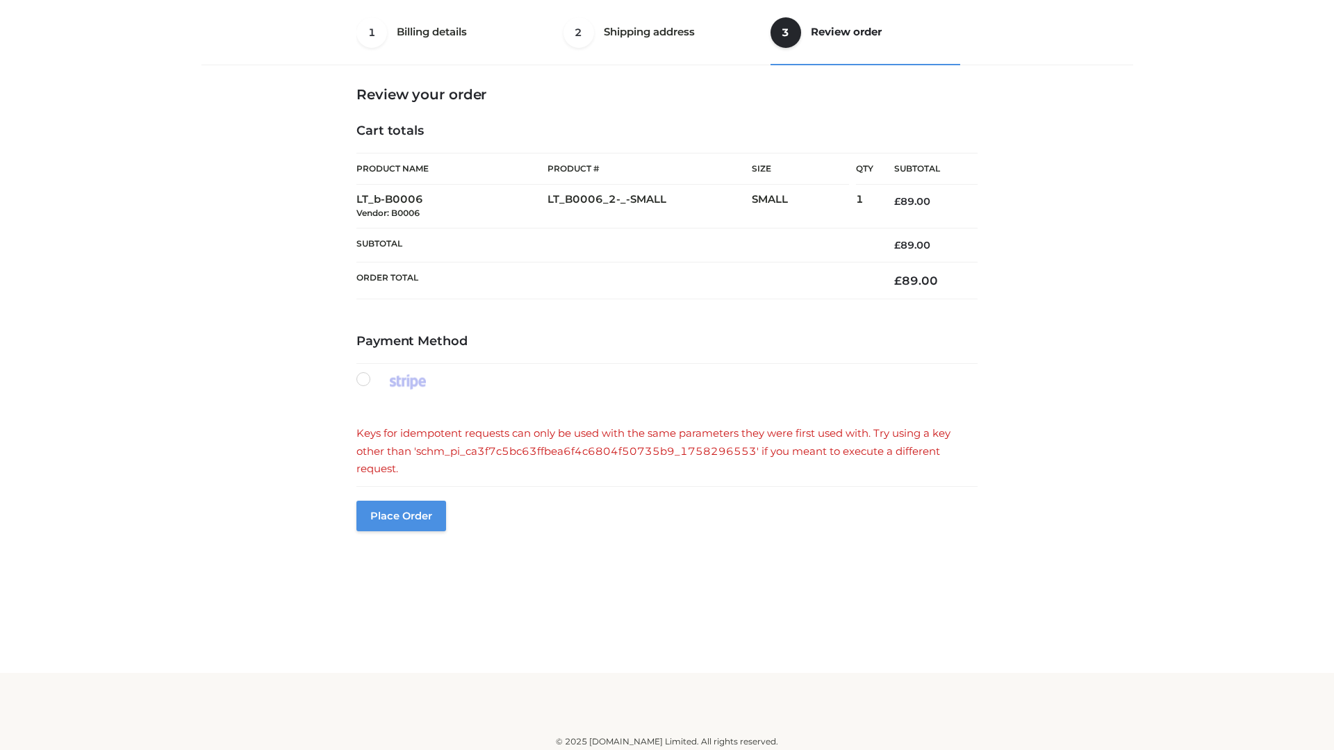  I want to click on td: LT_b-B0006, so click(451, 206).